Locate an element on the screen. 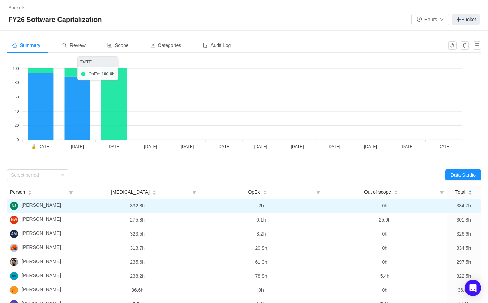 This screenshot has height=303, width=488. a: Buckets is located at coordinates (17, 8).